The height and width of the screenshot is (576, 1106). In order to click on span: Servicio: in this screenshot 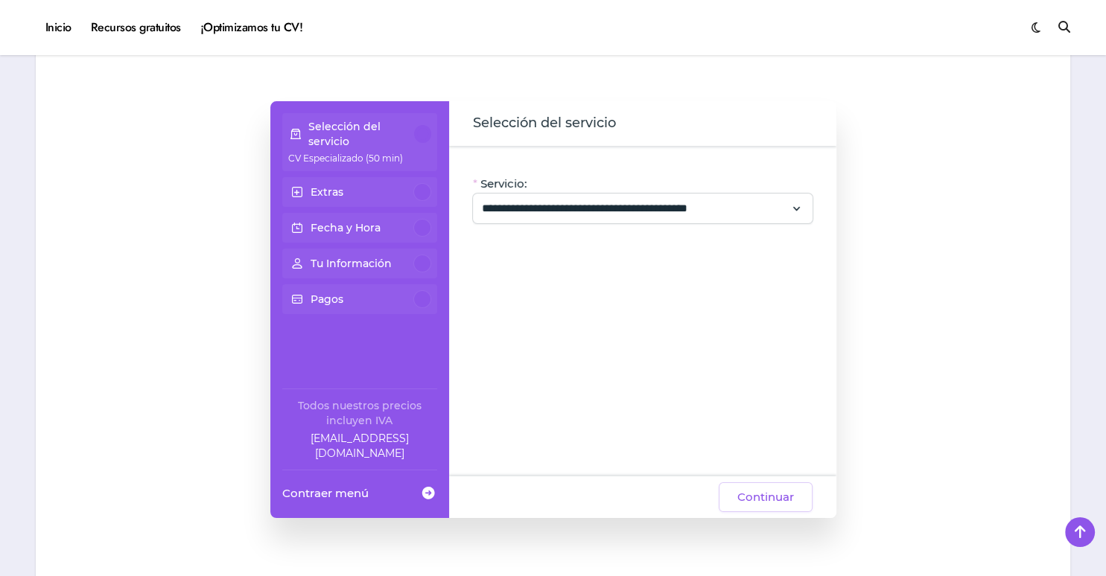, I will do `click(503, 184)`.